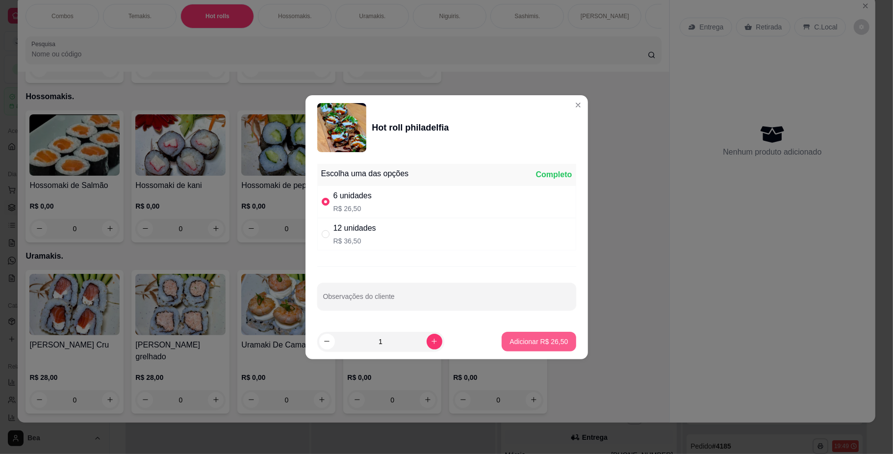  Describe the element at coordinates (578, 105) in the screenshot. I see `button: Close` at that location.